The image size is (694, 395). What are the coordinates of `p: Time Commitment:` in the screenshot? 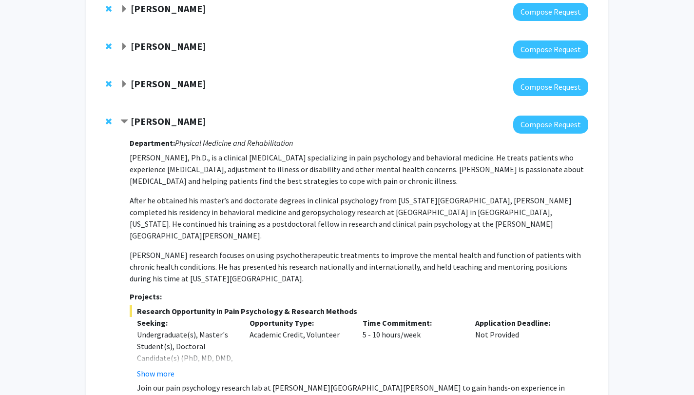 It's located at (412, 323).